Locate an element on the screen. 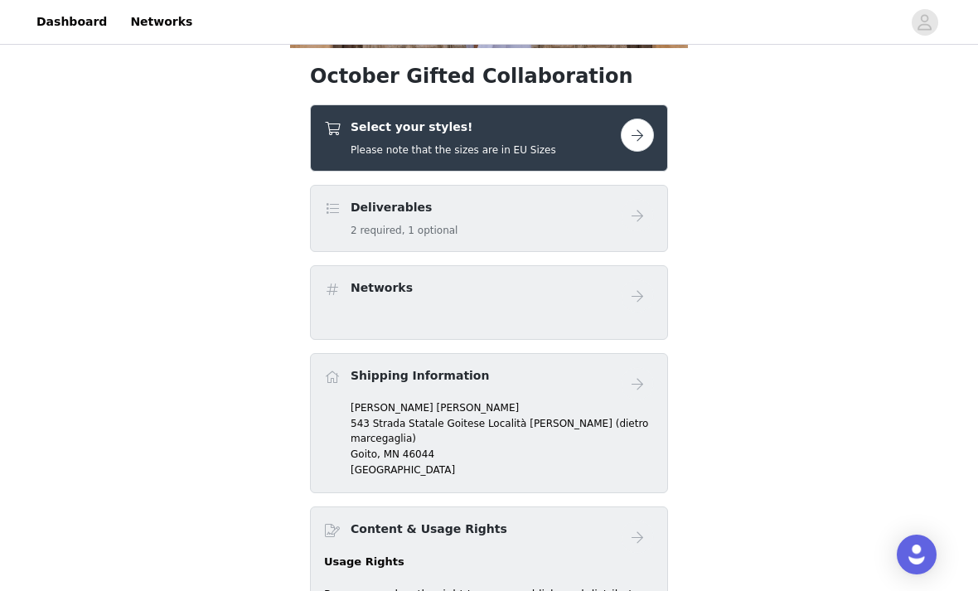  div: avatar is located at coordinates (924, 22).